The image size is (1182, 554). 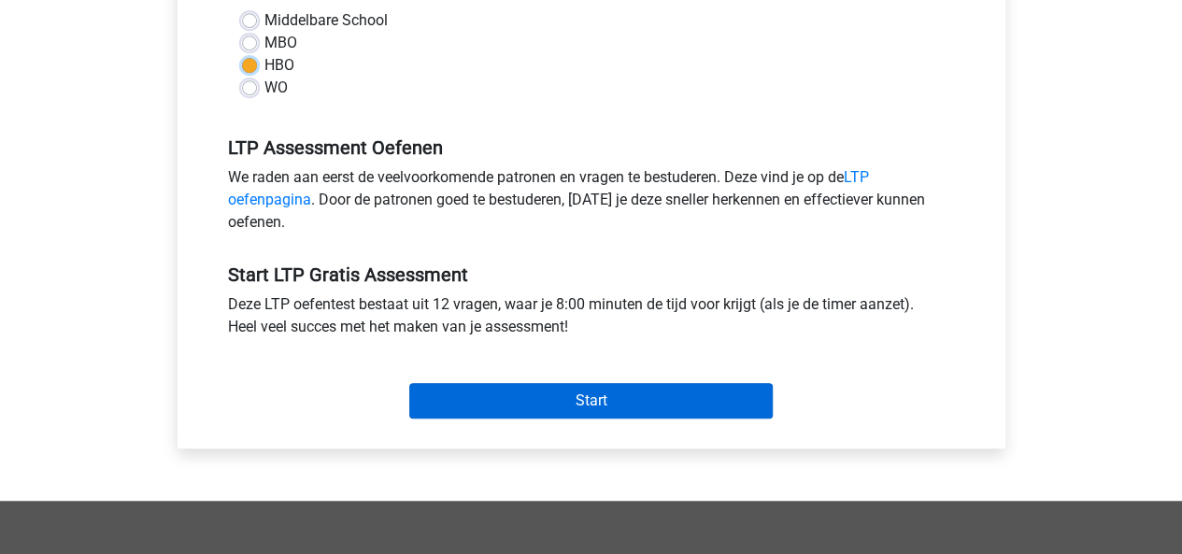 What do you see at coordinates (591, 401) in the screenshot?
I see `input: Start` at bounding box center [591, 401].